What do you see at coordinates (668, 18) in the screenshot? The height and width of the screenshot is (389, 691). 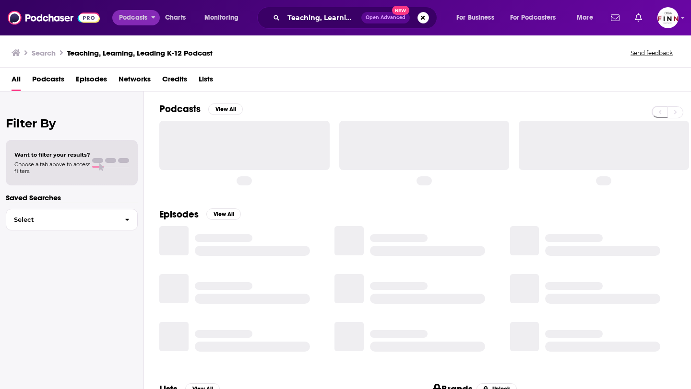 I see `button: Show profile menu` at bounding box center [668, 18].